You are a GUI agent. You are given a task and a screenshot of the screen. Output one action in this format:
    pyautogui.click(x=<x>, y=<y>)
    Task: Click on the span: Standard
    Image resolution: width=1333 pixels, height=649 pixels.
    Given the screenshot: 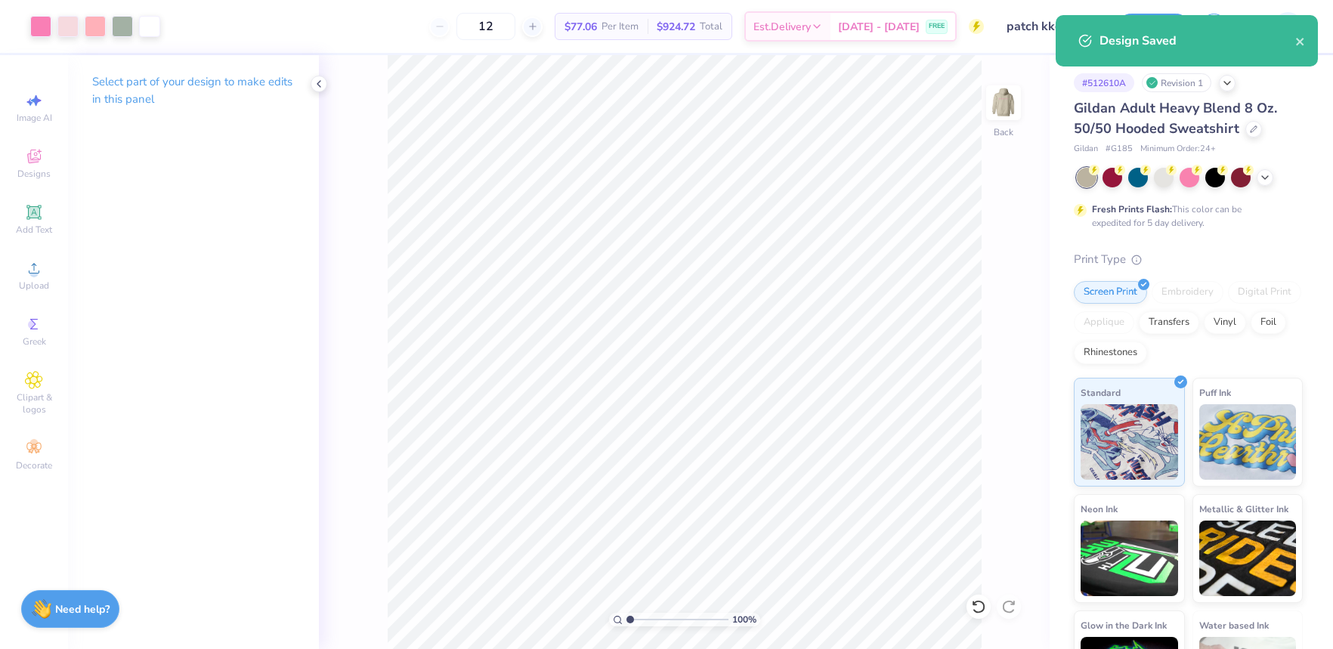 What is the action you would take?
    pyautogui.click(x=1100, y=392)
    